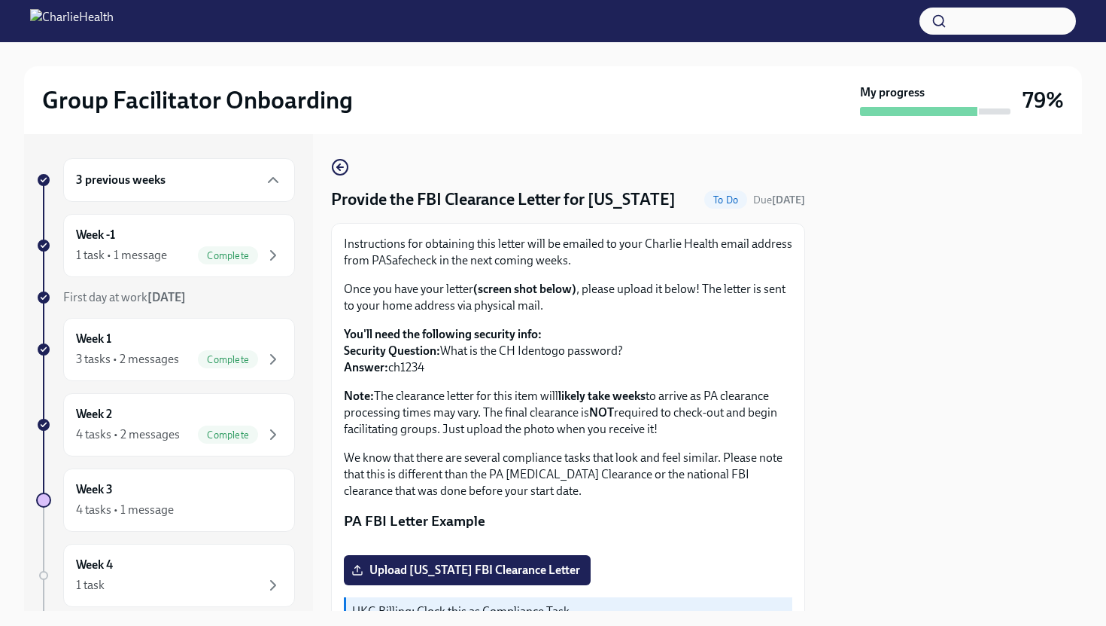 The image size is (1106, 626). Describe the element at coordinates (94, 565) in the screenshot. I see `h6: Week 4` at that location.